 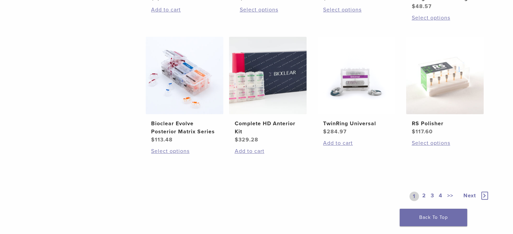 I want to click on bdi: 284.97, so click(x=335, y=132).